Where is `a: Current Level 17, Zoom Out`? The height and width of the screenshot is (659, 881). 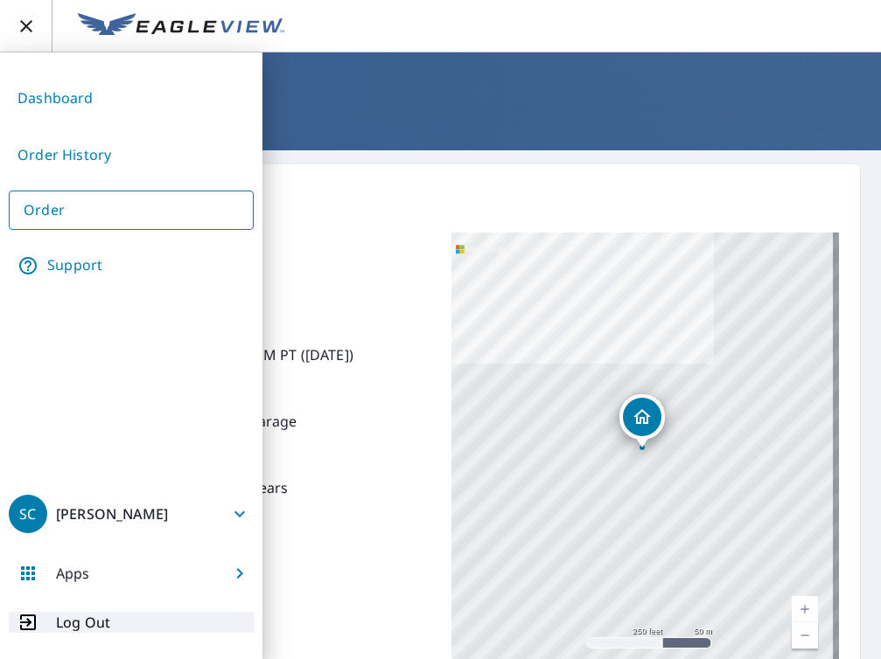
a: Current Level 17, Zoom Out is located at coordinates (804, 636).